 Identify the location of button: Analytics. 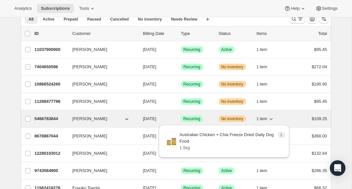
(23, 8).